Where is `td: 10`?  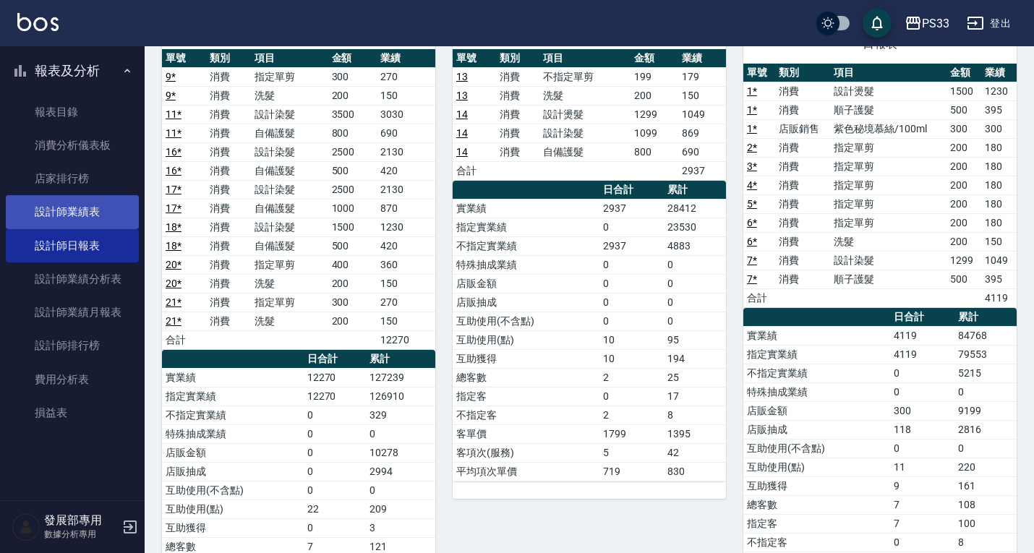
td: 10 is located at coordinates (631, 359).